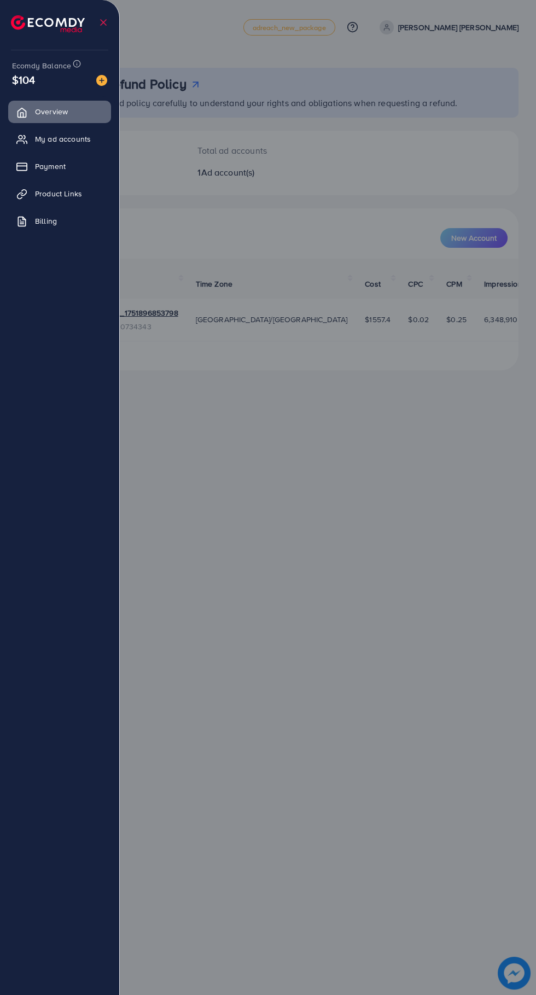 This screenshot has height=995, width=536. I want to click on span: Payment, so click(50, 166).